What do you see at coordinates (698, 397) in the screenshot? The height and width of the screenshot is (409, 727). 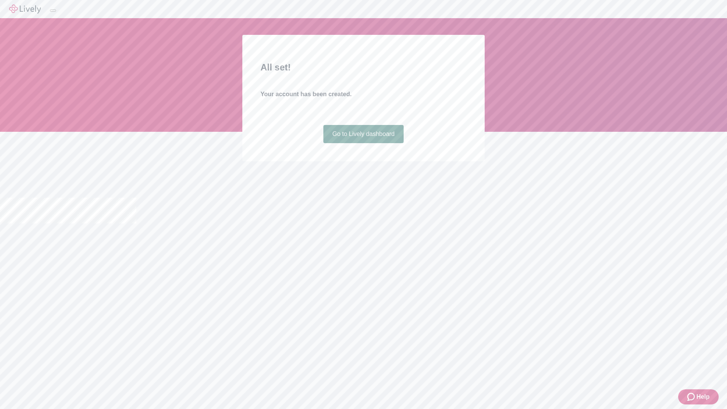 I see `button: Zendesk support iconHelp` at bounding box center [698, 397].